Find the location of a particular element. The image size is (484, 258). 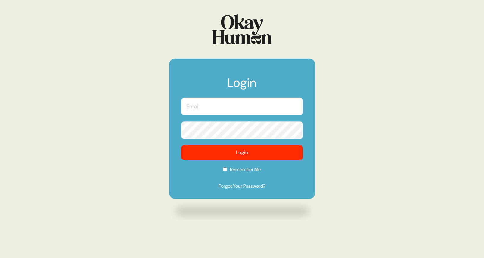

input: Email is located at coordinates (242, 106).